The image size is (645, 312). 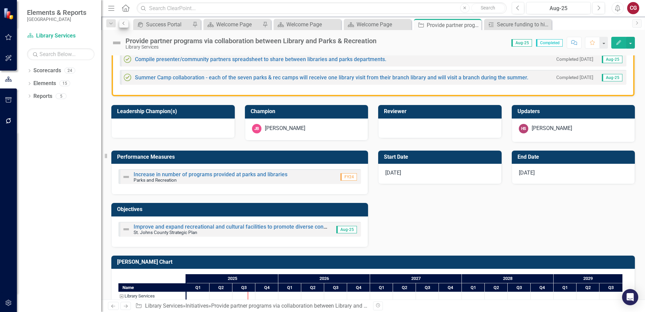 What do you see at coordinates (630, 297) in the screenshot?
I see `div: Open Intercom Messenger` at bounding box center [630, 297].